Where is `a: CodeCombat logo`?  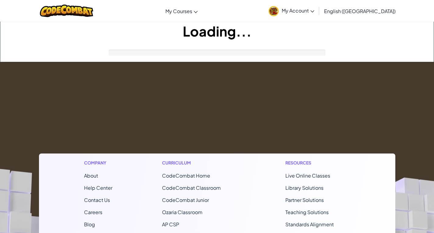 a: CodeCombat logo is located at coordinates (66, 11).